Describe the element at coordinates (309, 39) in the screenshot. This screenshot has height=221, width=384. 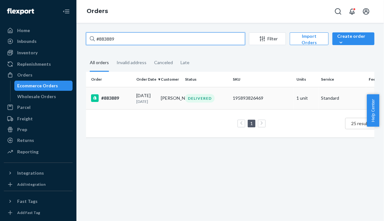
I see `button: Import Orders` at that location.